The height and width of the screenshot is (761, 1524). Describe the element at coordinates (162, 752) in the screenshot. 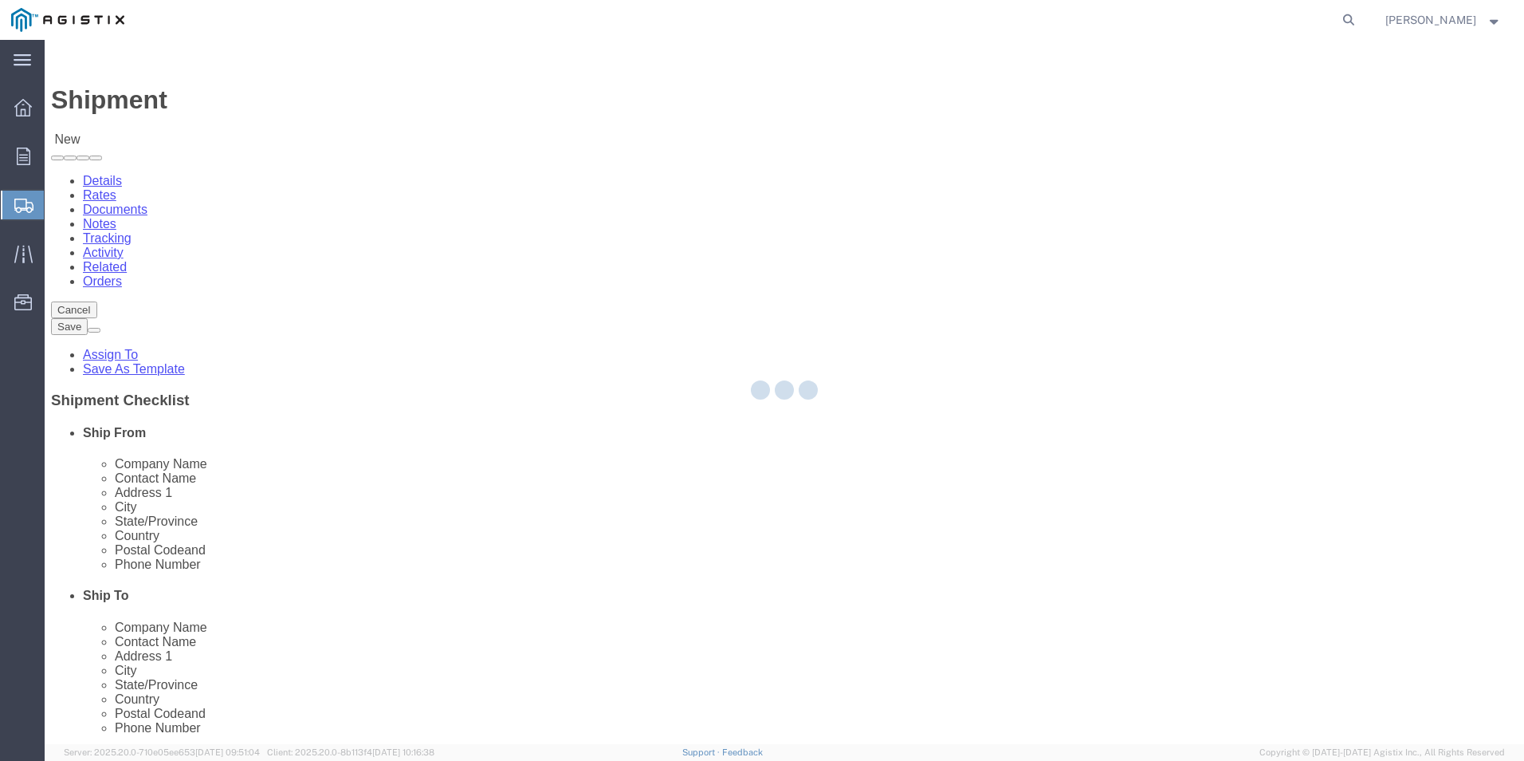

I see `span: Server: 2025.20.0-710e05ee653` at that location.